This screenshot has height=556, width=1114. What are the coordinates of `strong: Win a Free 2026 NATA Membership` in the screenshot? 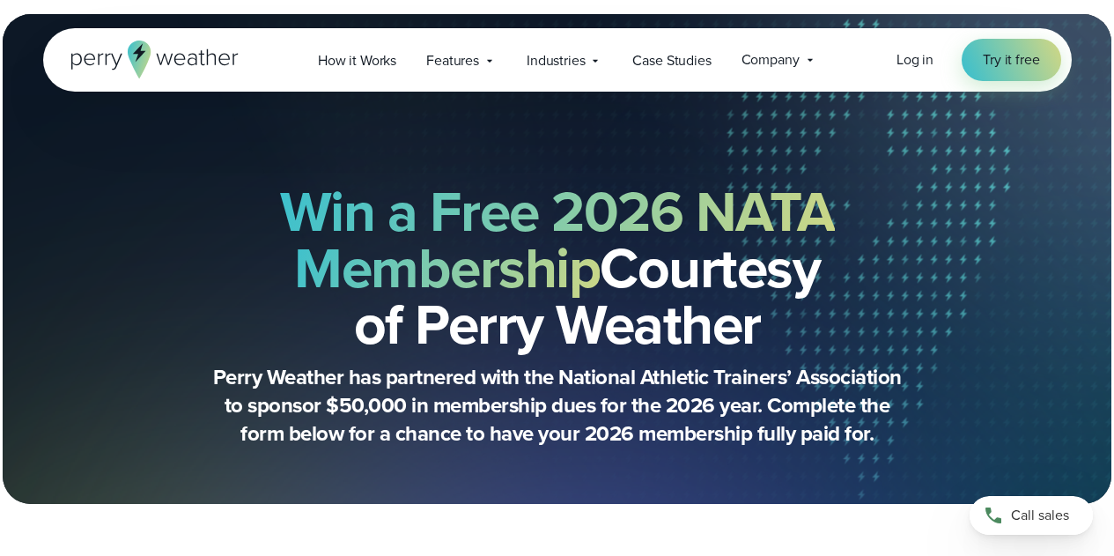 It's located at (558, 240).